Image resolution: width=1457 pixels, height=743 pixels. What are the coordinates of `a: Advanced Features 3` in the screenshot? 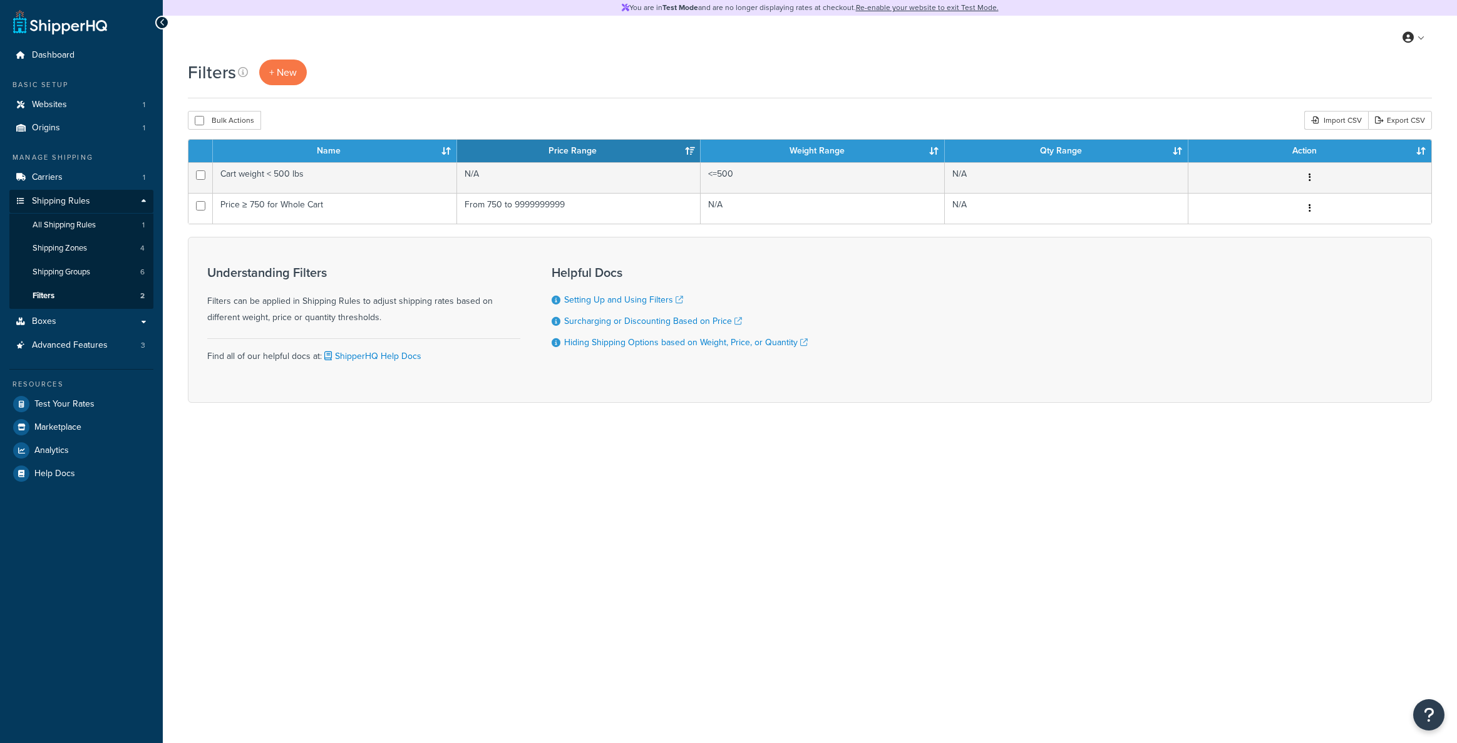 It's located at (81, 345).